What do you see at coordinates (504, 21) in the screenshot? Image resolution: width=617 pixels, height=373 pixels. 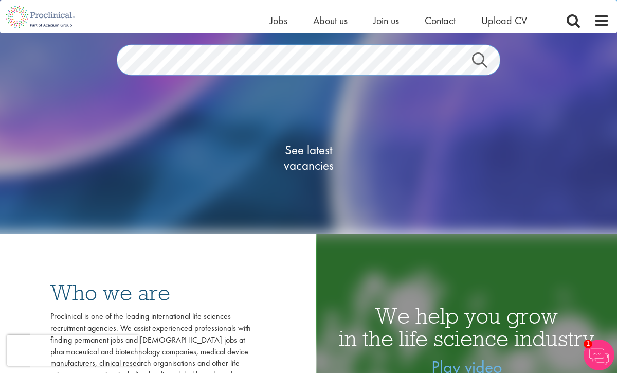 I see `a: Upload CV` at bounding box center [504, 21].